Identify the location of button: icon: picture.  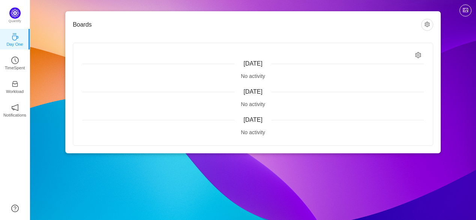
(466, 11).